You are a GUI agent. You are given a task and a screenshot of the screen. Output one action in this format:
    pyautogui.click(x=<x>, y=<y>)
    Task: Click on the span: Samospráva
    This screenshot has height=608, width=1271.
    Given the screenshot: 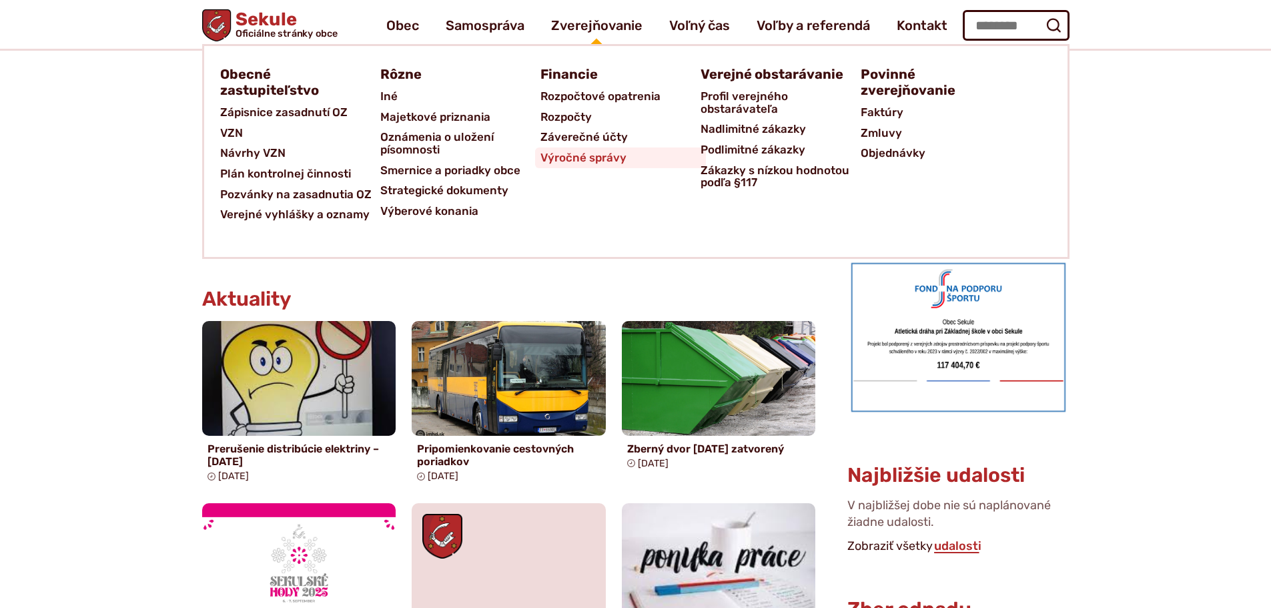 What is the action you would take?
    pyautogui.click(x=485, y=25)
    